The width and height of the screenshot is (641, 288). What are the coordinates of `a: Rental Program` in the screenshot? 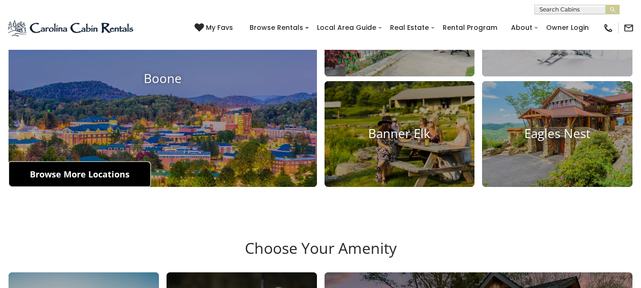 It's located at (470, 28).